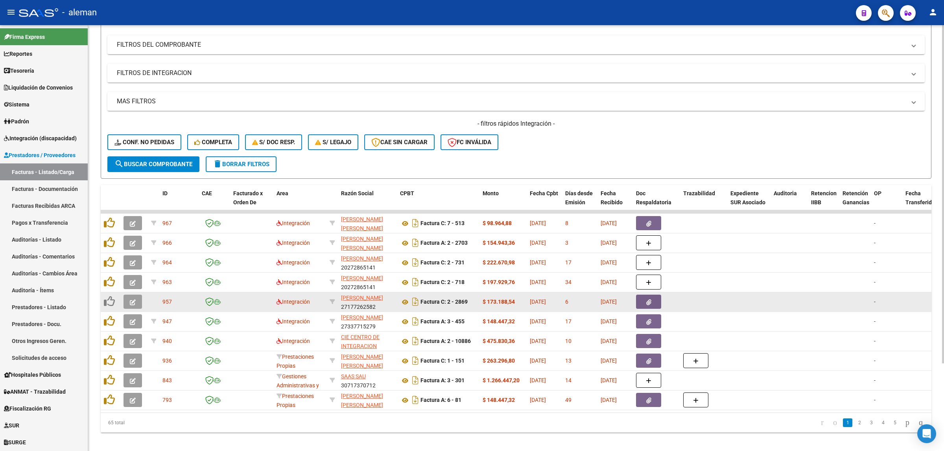 The height and width of the screenshot is (451, 944). Describe the element at coordinates (217, 164) in the screenshot. I see `mat-icon: delete` at that location.